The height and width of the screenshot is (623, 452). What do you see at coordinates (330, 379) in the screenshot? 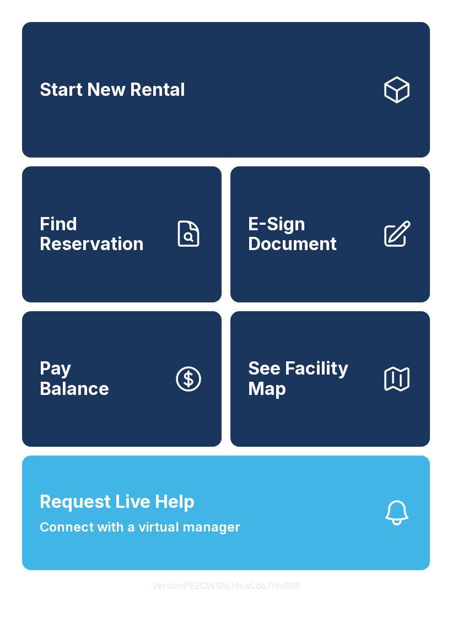
I see `button: See Facility Map` at bounding box center [330, 379].